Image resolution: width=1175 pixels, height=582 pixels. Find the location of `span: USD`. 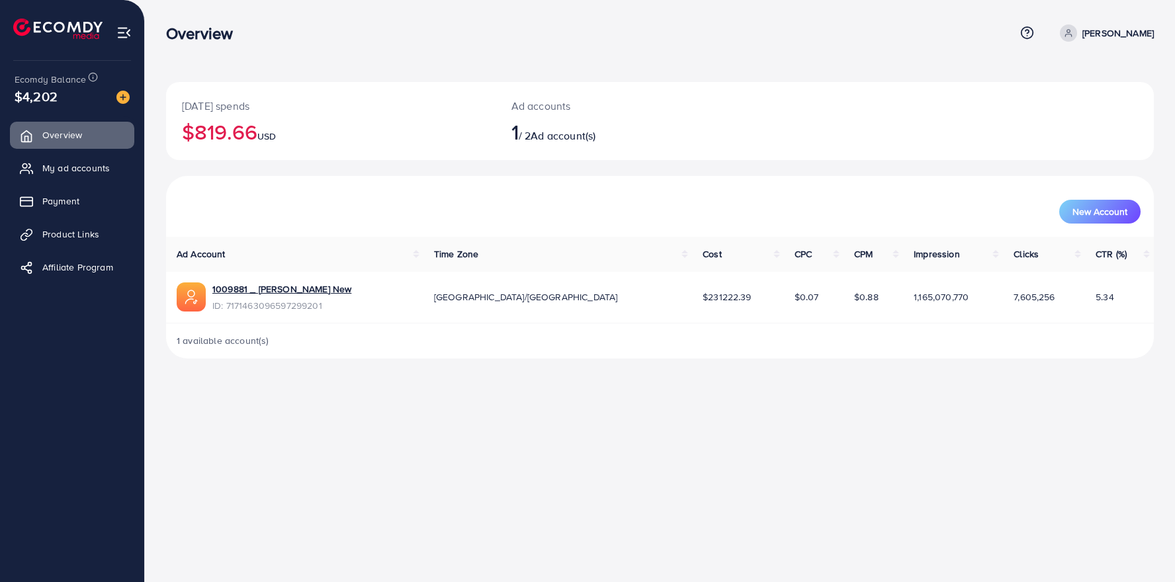

span: USD is located at coordinates (267, 136).